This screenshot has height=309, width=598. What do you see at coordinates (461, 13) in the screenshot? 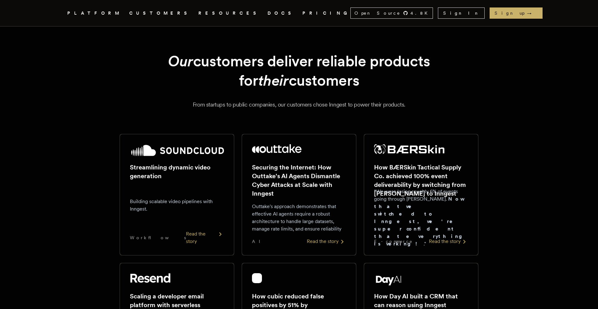
I see `a: Sign In` at bounding box center [461, 13].